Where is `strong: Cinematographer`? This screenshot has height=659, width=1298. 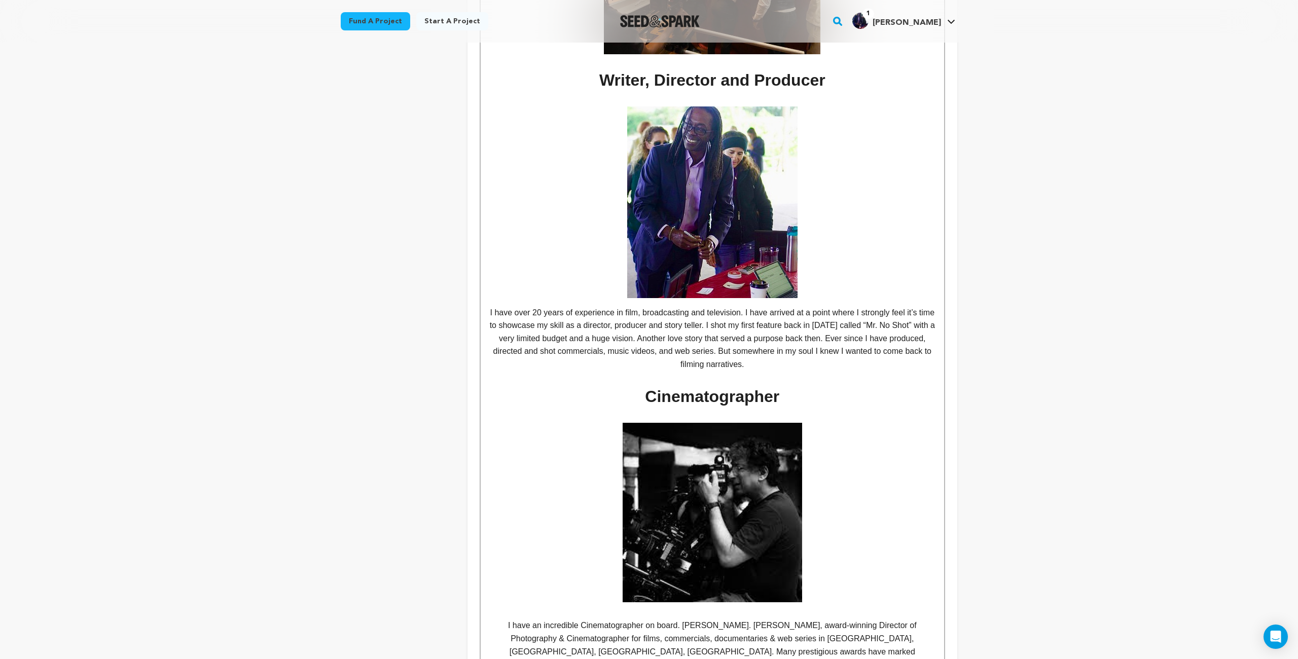
strong: Cinematographer is located at coordinates (712, 396).